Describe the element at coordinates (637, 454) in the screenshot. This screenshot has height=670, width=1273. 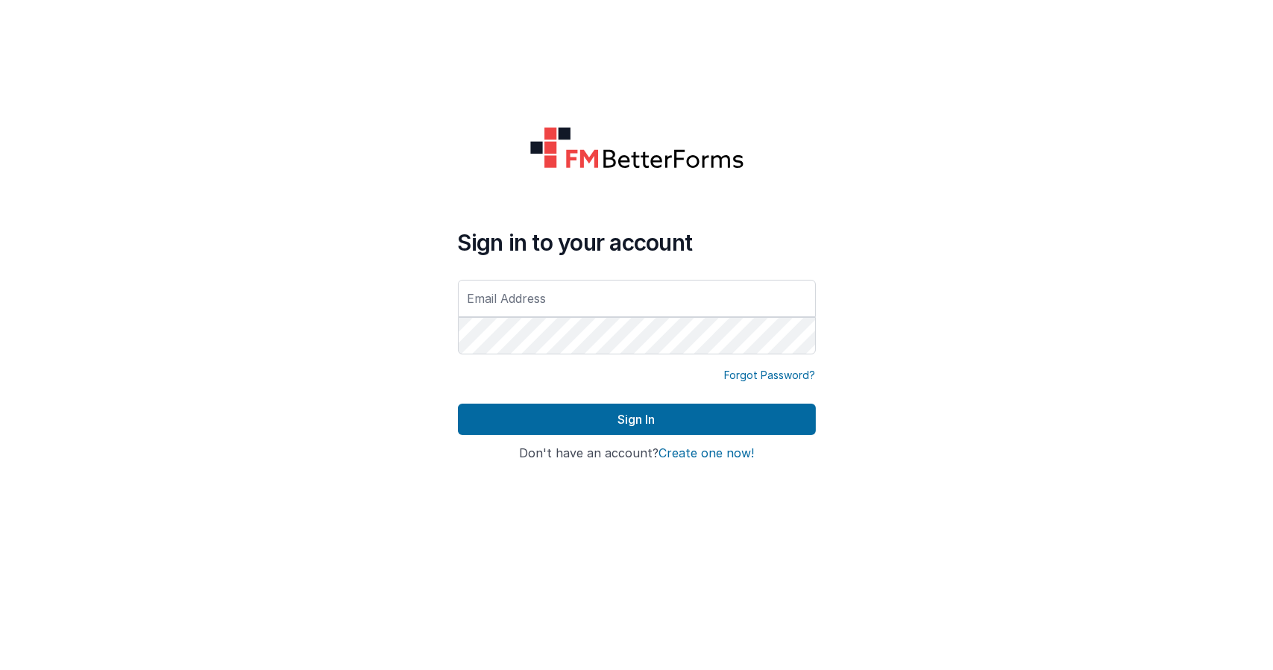
I see `h4: Don't have an account?` at that location.